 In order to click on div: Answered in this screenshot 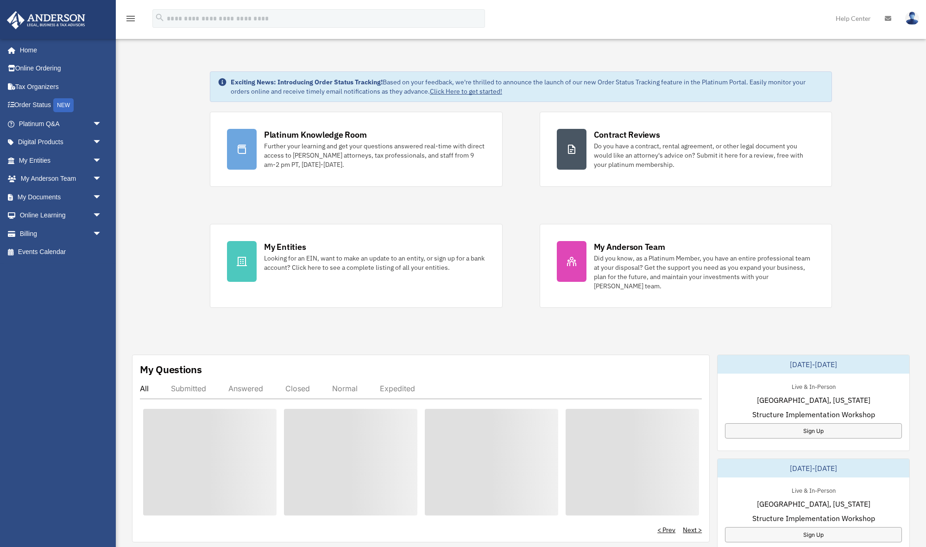, I will do `click(246, 388)`.